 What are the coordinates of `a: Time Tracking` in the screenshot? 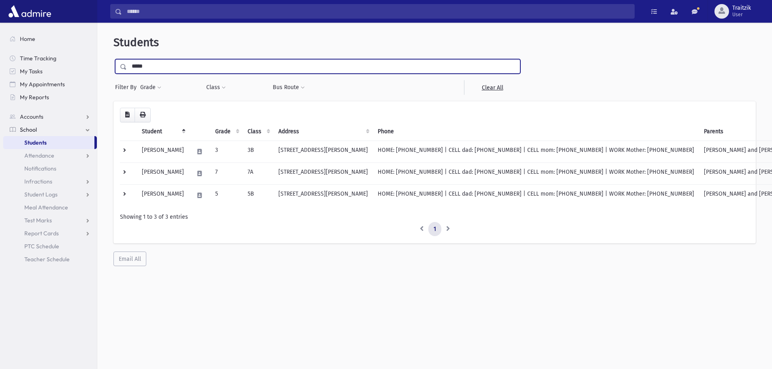 It's located at (50, 58).